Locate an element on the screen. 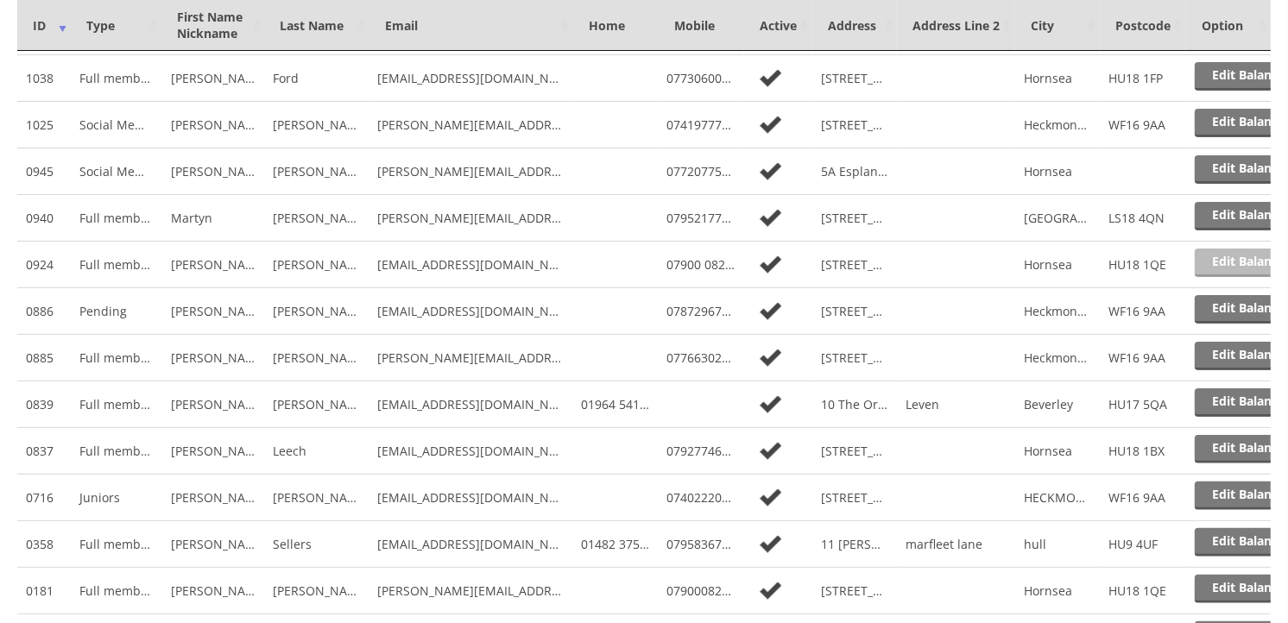  td: 1038 is located at coordinates (44, 79).